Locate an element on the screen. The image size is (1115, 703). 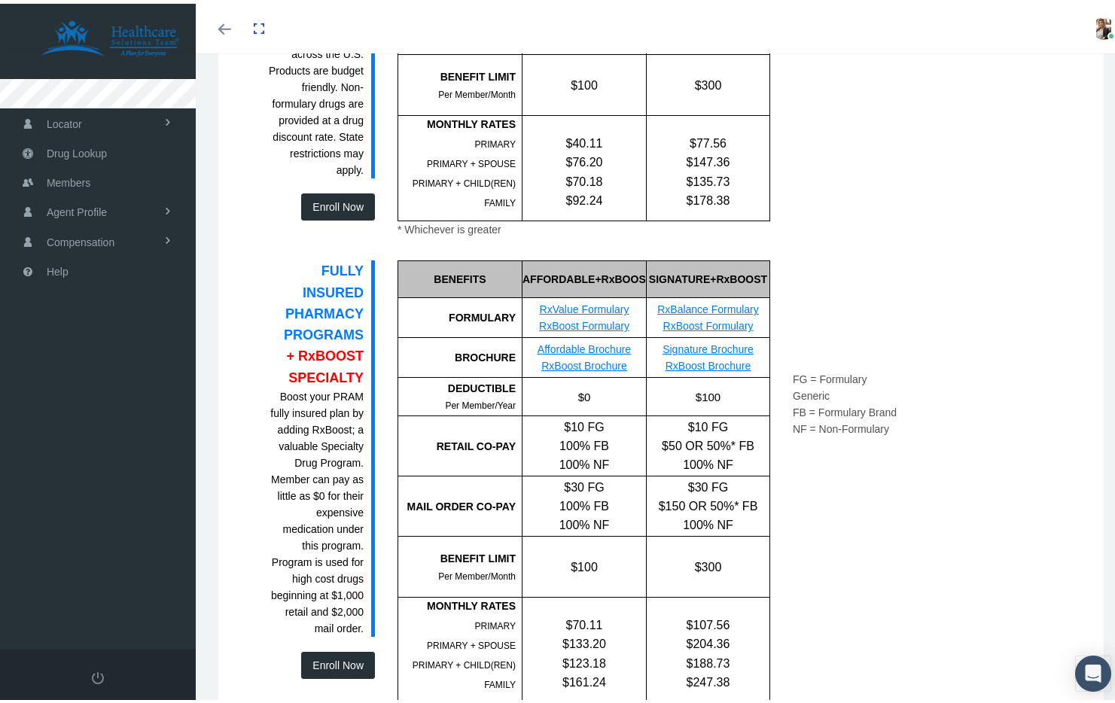
div: FULLY INSURED PHARMACY PROGRAMS is located at coordinates (315, 321).